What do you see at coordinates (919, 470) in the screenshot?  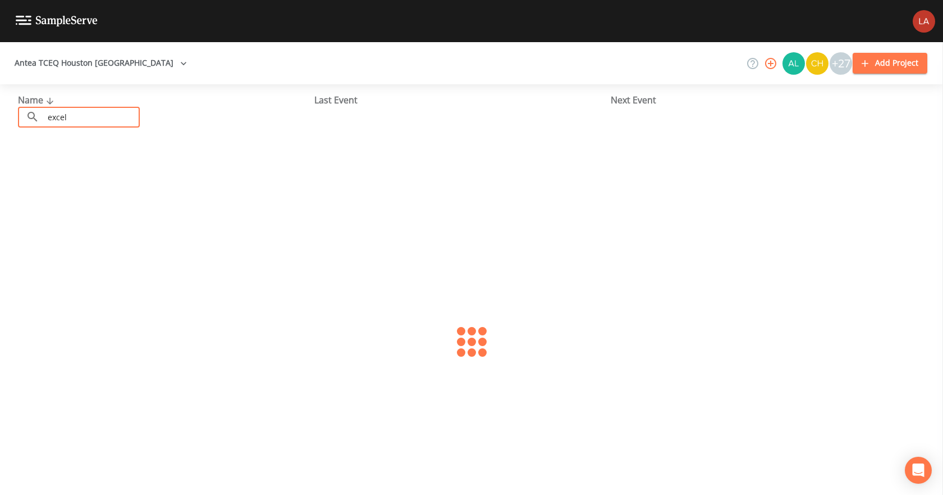 I see `div: Open Intercom Messenger` at bounding box center [919, 470].